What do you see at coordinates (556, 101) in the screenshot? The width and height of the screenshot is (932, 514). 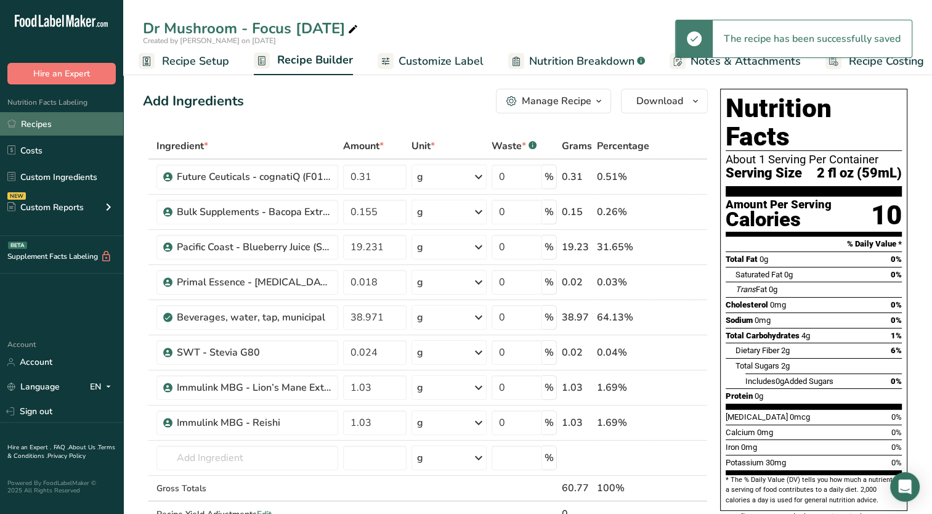 I see `div: Manage Recipe` at bounding box center [556, 101].